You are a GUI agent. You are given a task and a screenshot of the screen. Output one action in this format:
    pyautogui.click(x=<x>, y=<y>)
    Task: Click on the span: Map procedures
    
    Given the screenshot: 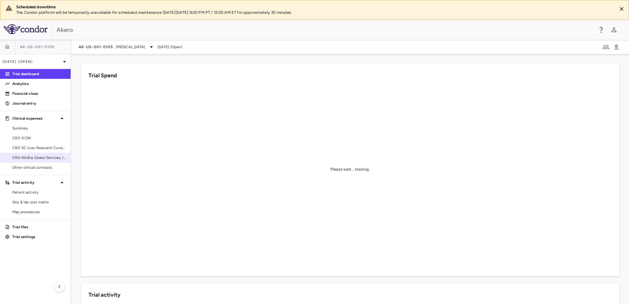 What is the action you would take?
    pyautogui.click(x=39, y=212)
    